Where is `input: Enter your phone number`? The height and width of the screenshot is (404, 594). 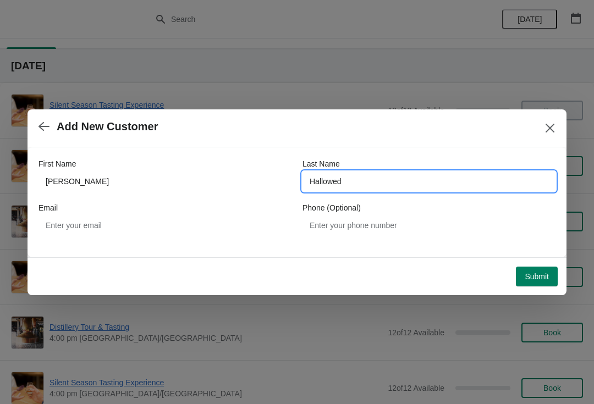 input: Enter your phone number is located at coordinates (429, 225).